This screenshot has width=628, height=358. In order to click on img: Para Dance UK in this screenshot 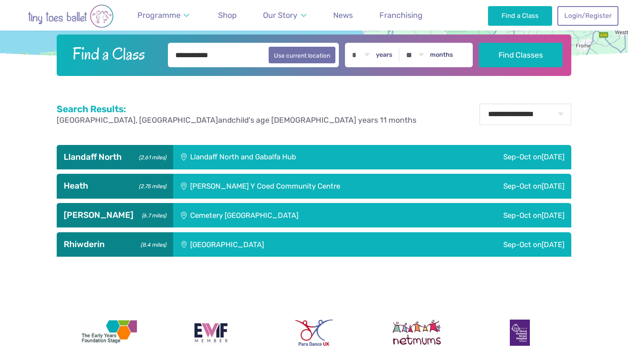, I will do `click(314, 332)`.